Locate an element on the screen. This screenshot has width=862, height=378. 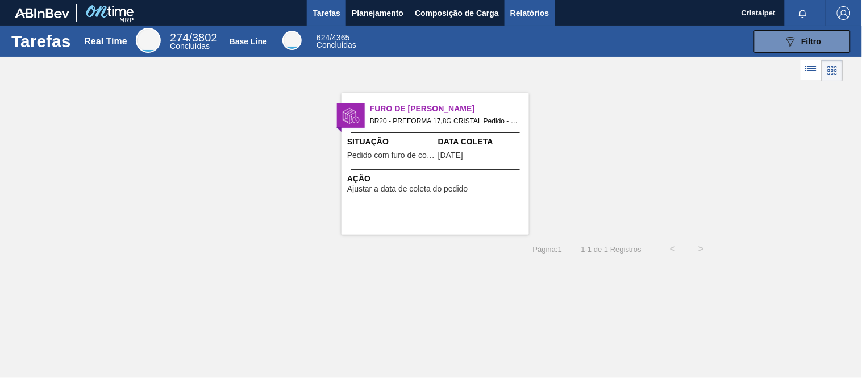
span: Ajustar a data de coleta do pedido is located at coordinates (407, 189).